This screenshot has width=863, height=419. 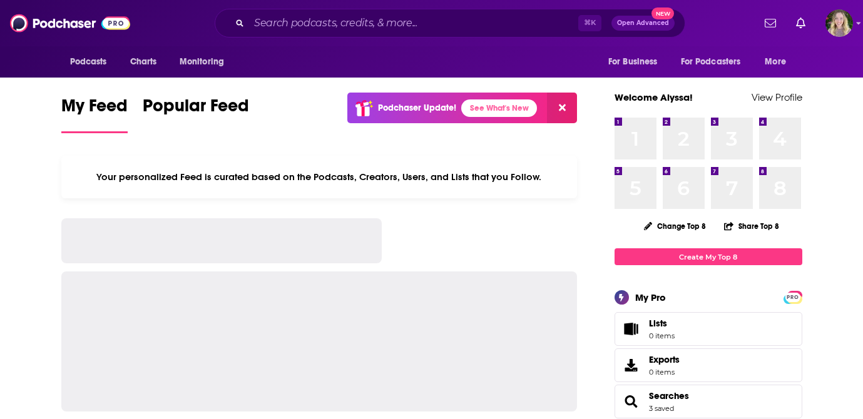 I want to click on a: 3 saved, so click(x=661, y=409).